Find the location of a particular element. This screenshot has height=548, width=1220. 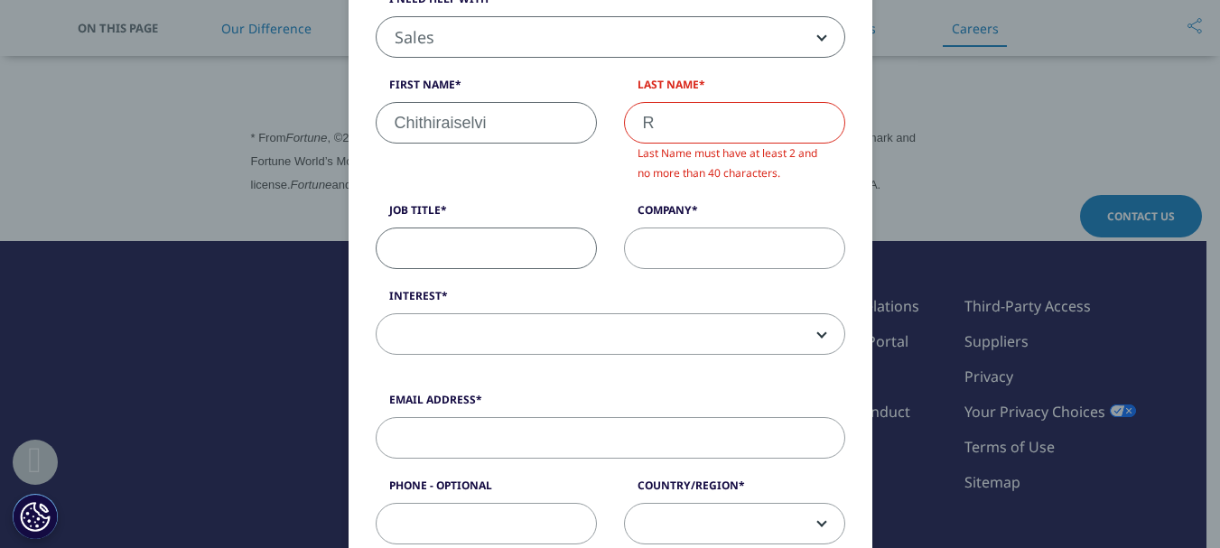

button: Cookie Settings is located at coordinates (35, 516).